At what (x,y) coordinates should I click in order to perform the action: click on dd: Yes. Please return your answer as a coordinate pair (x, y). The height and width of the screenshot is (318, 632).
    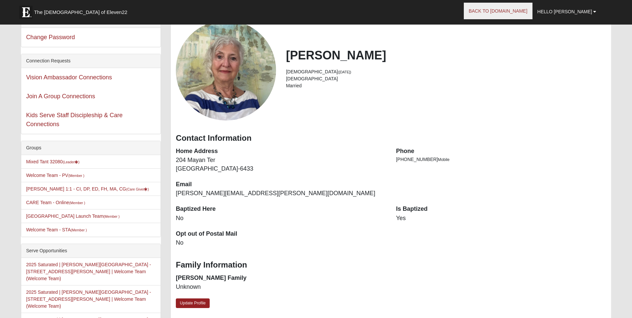
    Looking at the image, I should click on (502, 218).